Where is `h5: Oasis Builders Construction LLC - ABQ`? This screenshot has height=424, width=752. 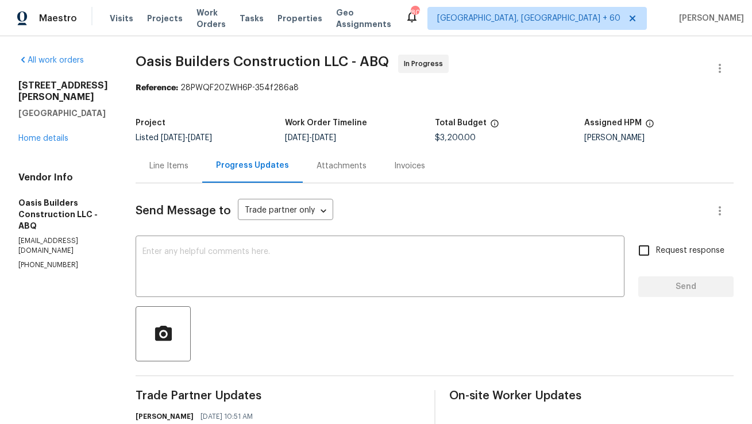
h5: Oasis Builders Construction LLC - ABQ is located at coordinates (63, 214).